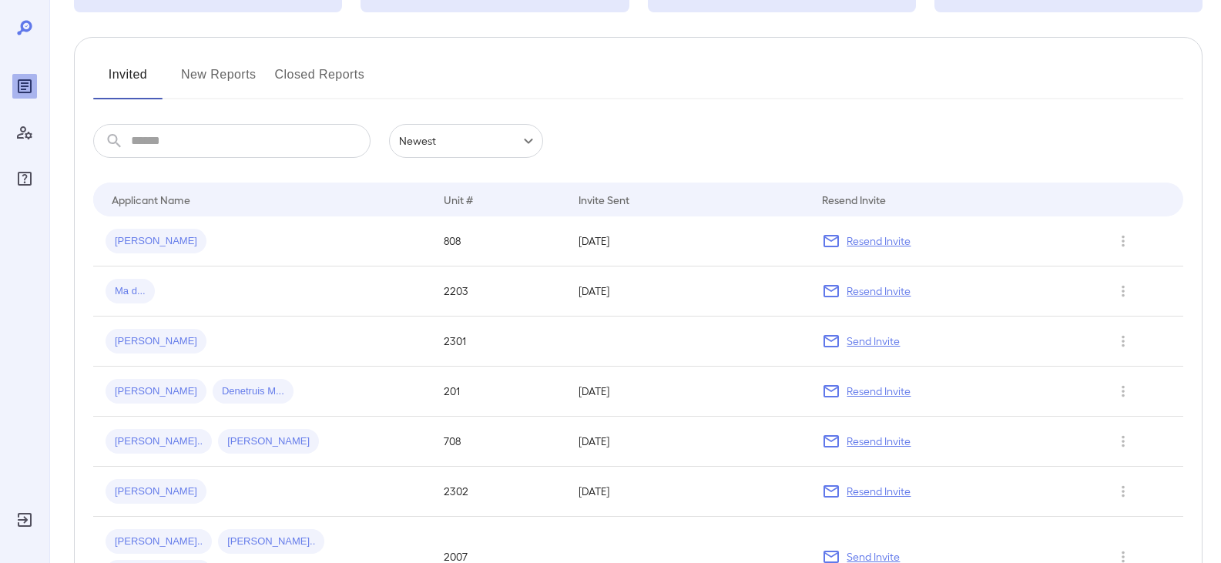  Describe the element at coordinates (499, 291) in the screenshot. I see `td: 2203` at that location.